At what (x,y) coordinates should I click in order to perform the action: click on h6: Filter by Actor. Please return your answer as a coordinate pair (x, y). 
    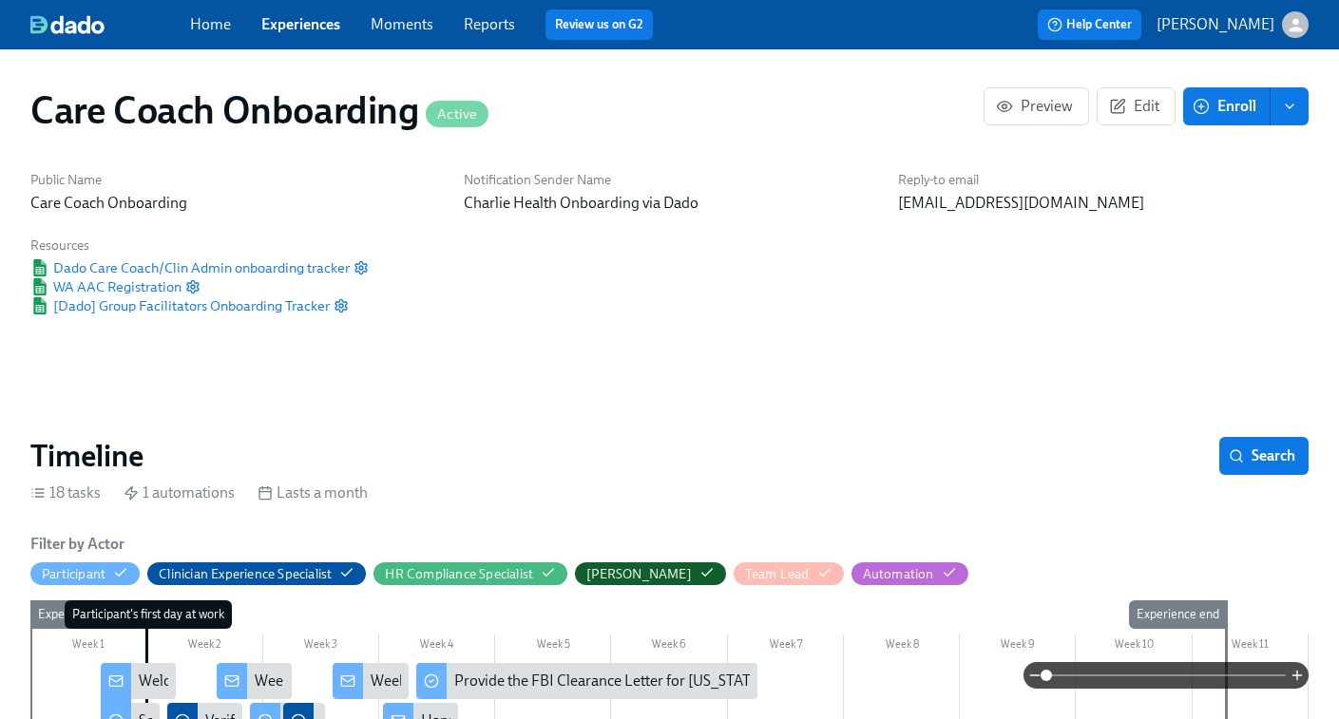
    Looking at the image, I should click on (77, 544).